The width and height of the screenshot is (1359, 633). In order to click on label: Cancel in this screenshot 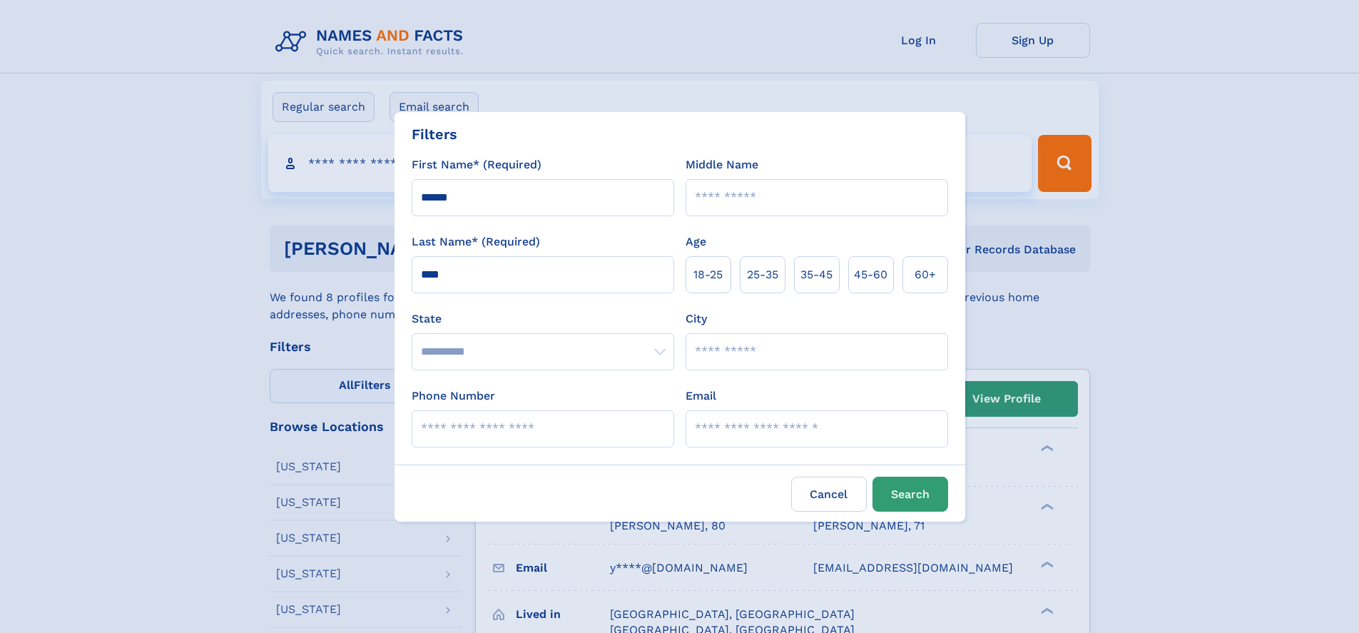, I will do `click(829, 494)`.